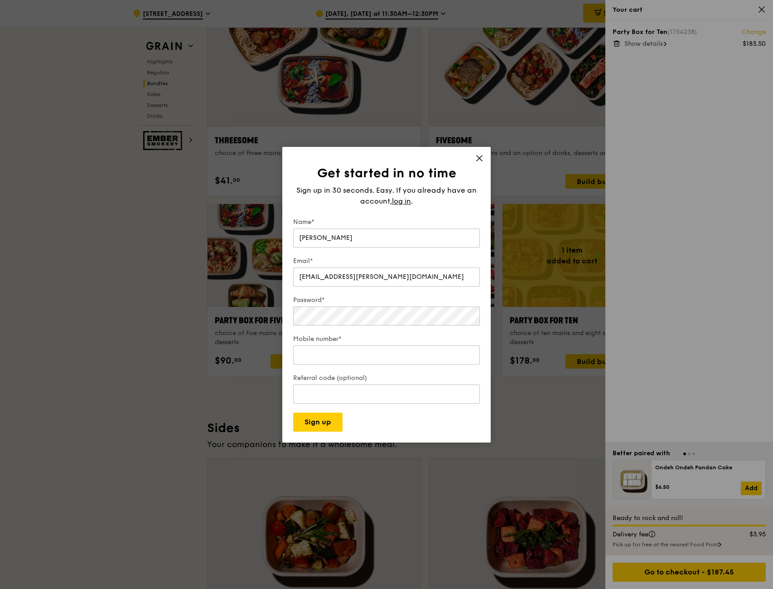 The image size is (773, 589). I want to click on span: Sign up in 30 seconds. Easy. If you already have an account,, so click(387, 195).